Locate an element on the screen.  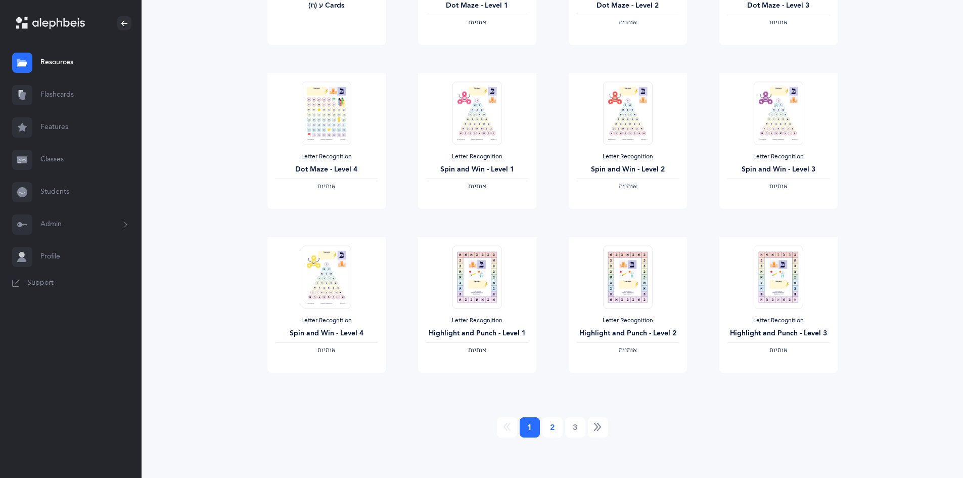
img: Spin_%26_Win-L3.pdf_thumbnail_1587419693.png is located at coordinates (778, 113).